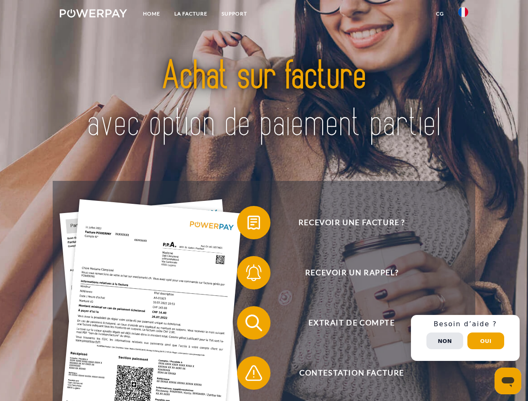 This screenshot has width=528, height=401. I want to click on a: Contestation Facture, so click(346, 373).